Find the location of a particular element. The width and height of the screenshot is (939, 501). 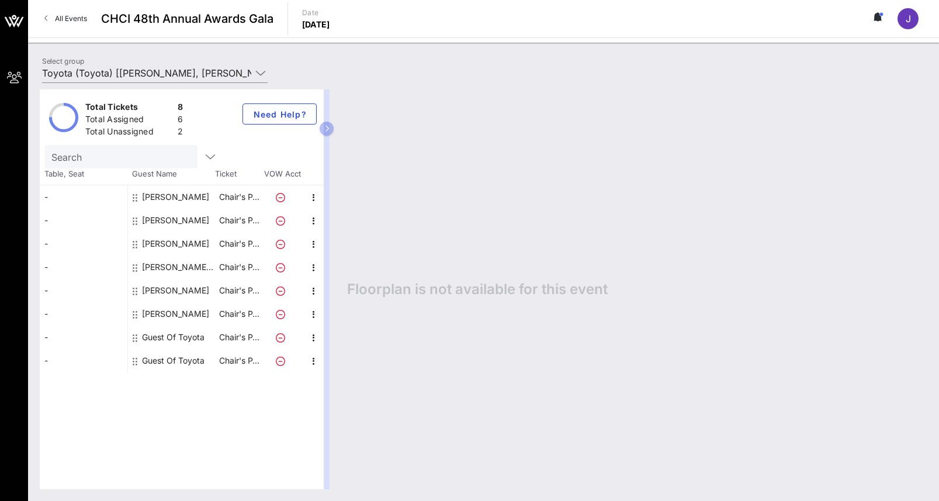

div: Colleen Casey is located at coordinates (175, 197).